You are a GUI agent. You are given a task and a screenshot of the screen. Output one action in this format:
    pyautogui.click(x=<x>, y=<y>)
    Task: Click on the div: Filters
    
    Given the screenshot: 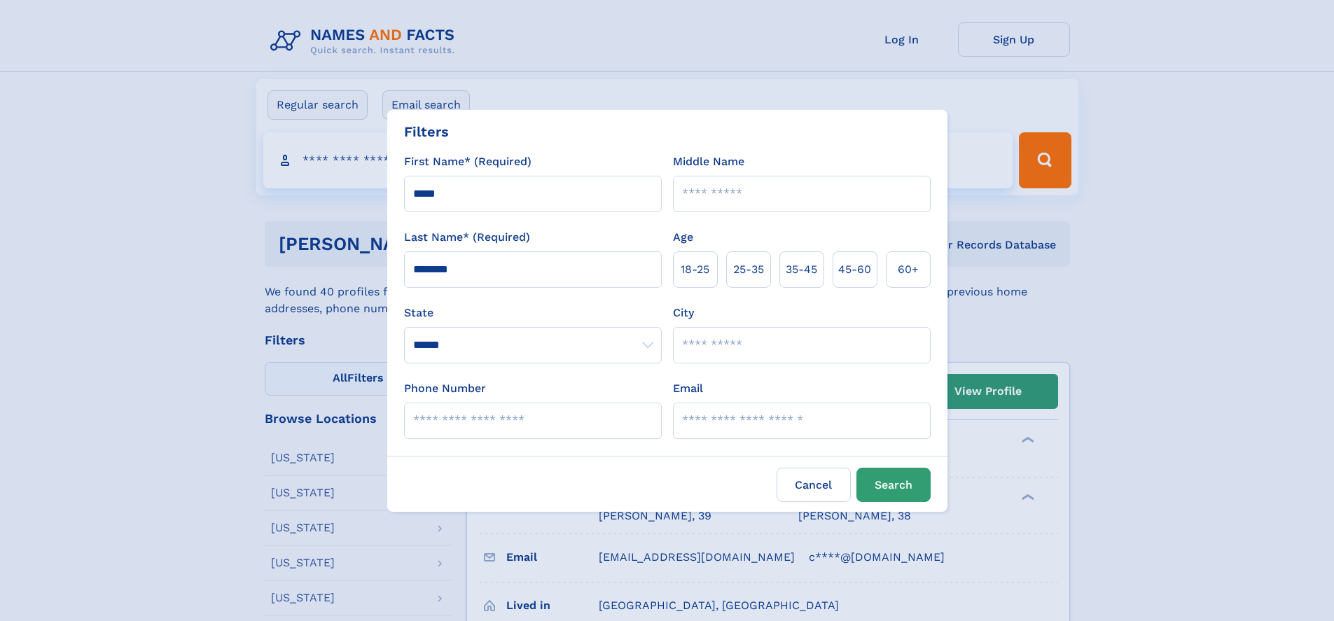 What is the action you would take?
    pyautogui.click(x=426, y=132)
    